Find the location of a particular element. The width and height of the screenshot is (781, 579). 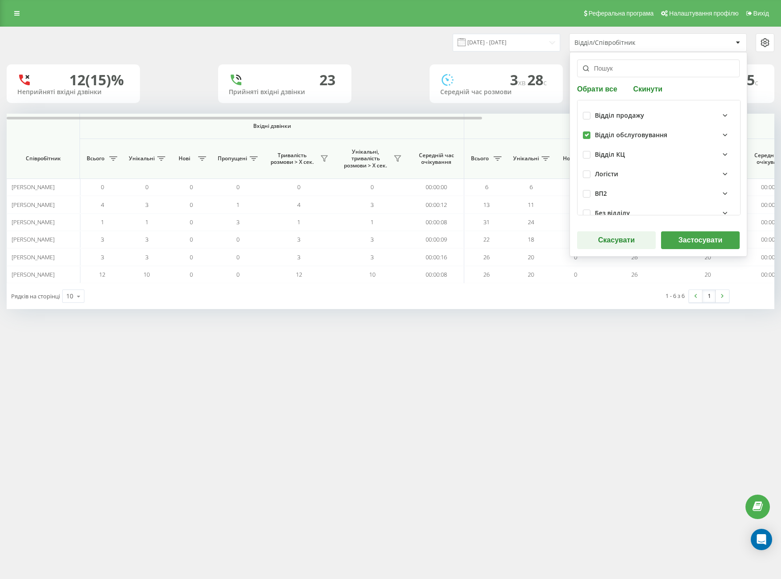

td: 00:00:09 is located at coordinates (436, 239).